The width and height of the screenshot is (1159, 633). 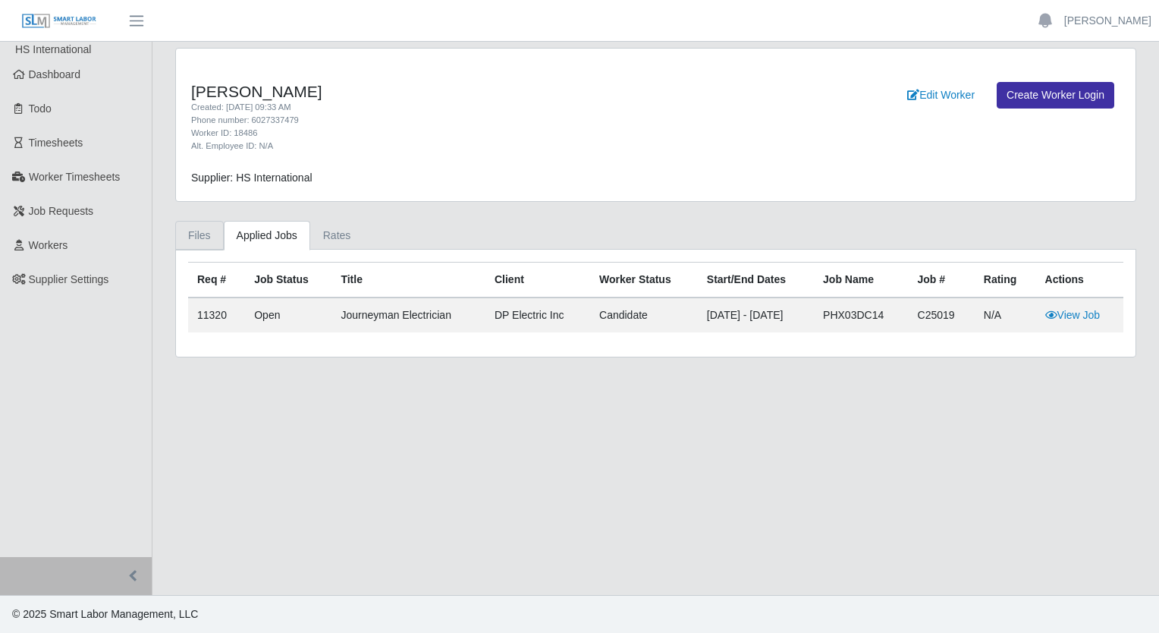 What do you see at coordinates (74, 177) in the screenshot?
I see `span: Worker Timesheets` at bounding box center [74, 177].